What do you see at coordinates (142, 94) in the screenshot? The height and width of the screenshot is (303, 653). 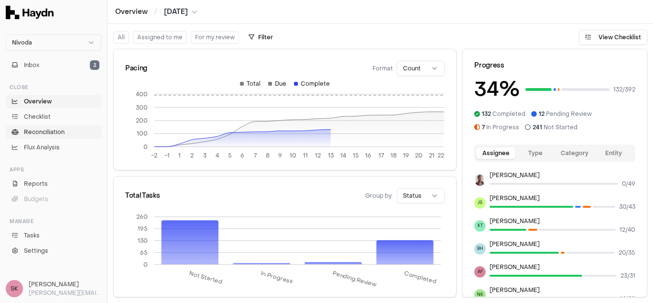 I see `tspan: 400` at bounding box center [142, 94].